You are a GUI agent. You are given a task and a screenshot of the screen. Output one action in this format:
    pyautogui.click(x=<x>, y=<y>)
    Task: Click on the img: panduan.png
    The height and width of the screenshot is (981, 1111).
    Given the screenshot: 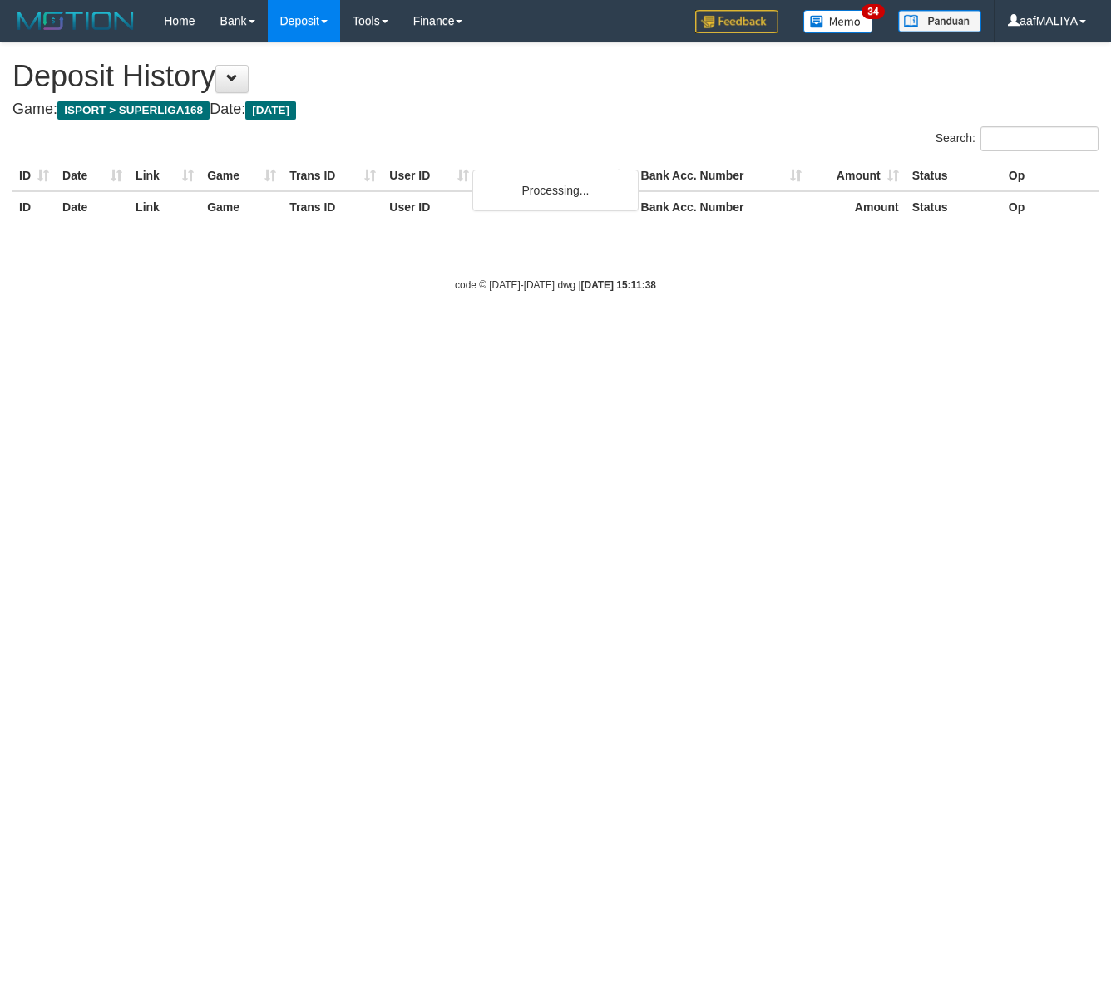 What is the action you would take?
    pyautogui.click(x=940, y=21)
    